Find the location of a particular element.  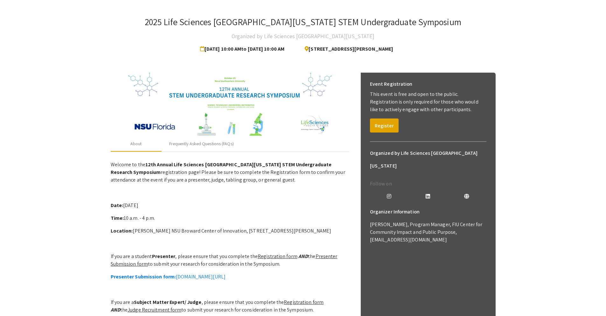

p: Welcome to the registration page! Please be sure to complete the Registration form to confirm you... is located at coordinates (230, 172).